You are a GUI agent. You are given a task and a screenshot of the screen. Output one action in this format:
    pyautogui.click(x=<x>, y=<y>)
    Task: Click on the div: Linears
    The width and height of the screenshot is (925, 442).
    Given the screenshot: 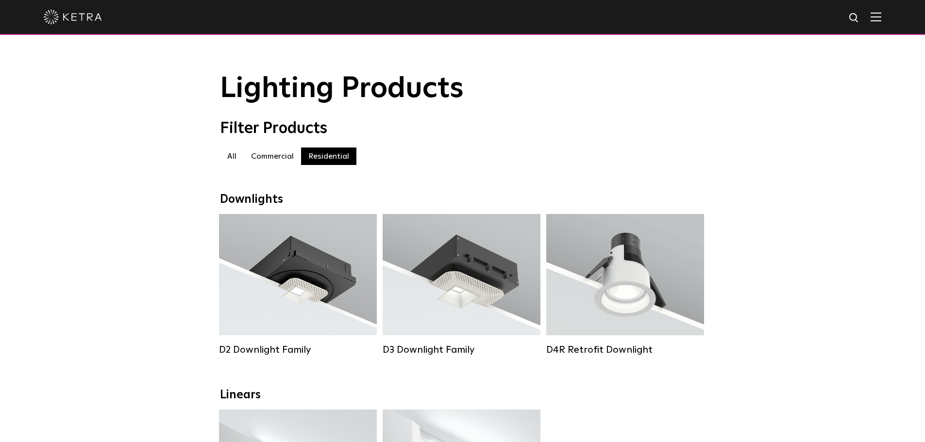 What is the action you would take?
    pyautogui.click(x=463, y=395)
    